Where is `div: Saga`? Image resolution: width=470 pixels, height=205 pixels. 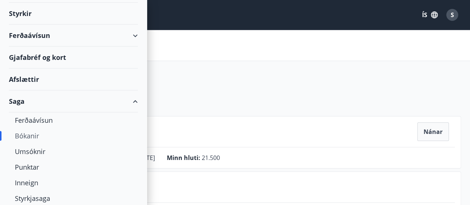 div: Saga is located at coordinates (73, 101).